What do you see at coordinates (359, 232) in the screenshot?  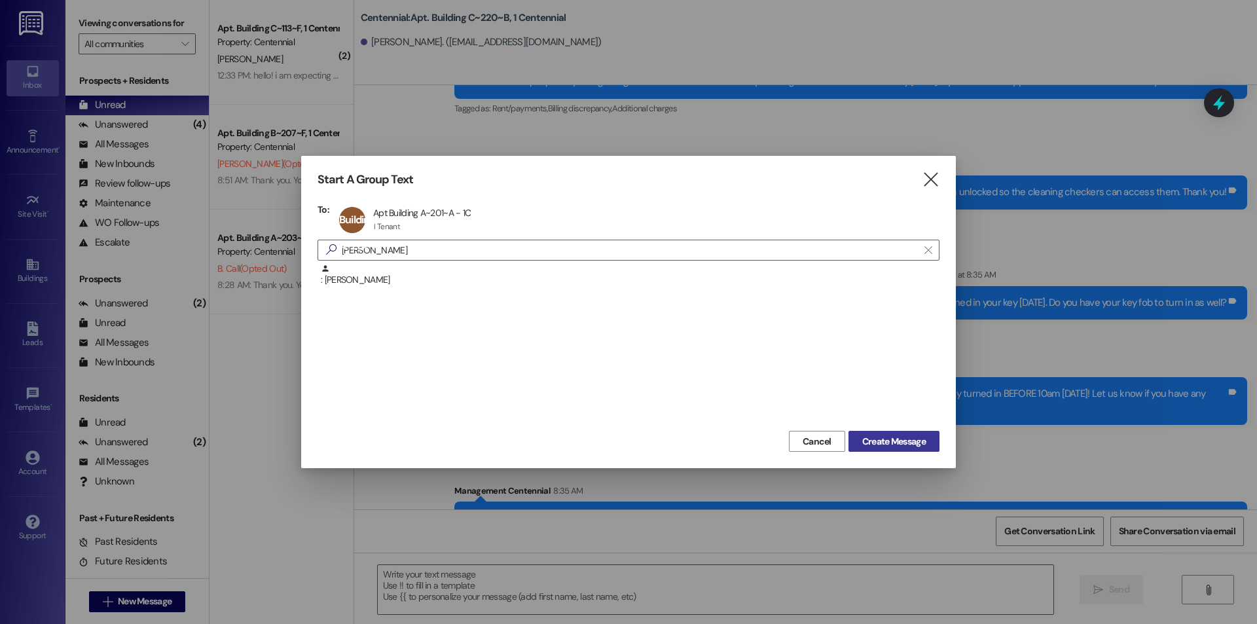 I see `span: Building A~201~A` at bounding box center [359, 232].